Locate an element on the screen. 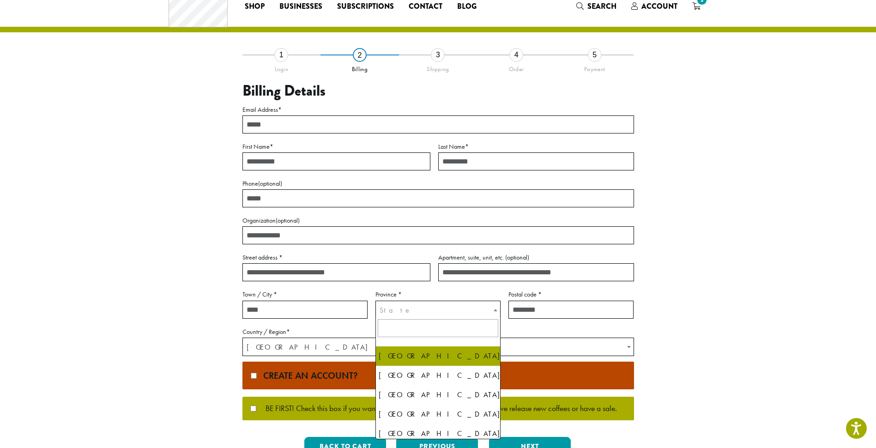  span: Province is located at coordinates (438, 310).